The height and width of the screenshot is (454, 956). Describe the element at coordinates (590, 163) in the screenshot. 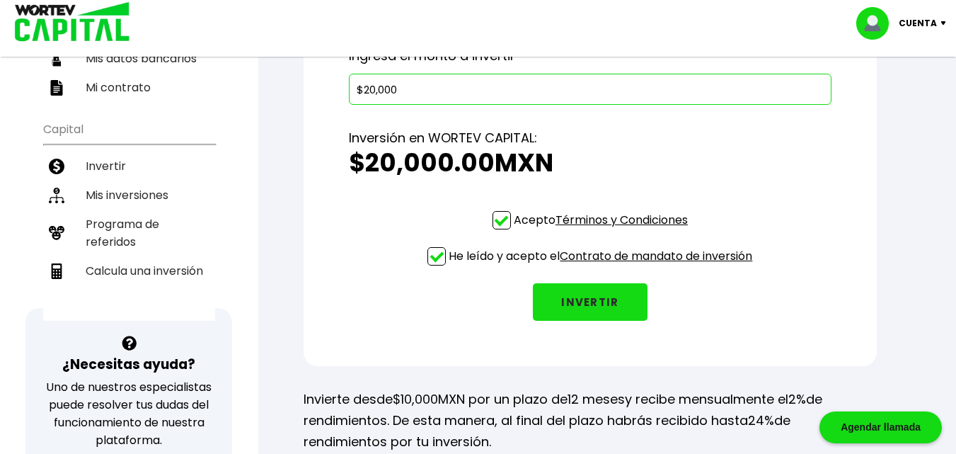

I see `h2: $20,000.00 MXN` at that location.